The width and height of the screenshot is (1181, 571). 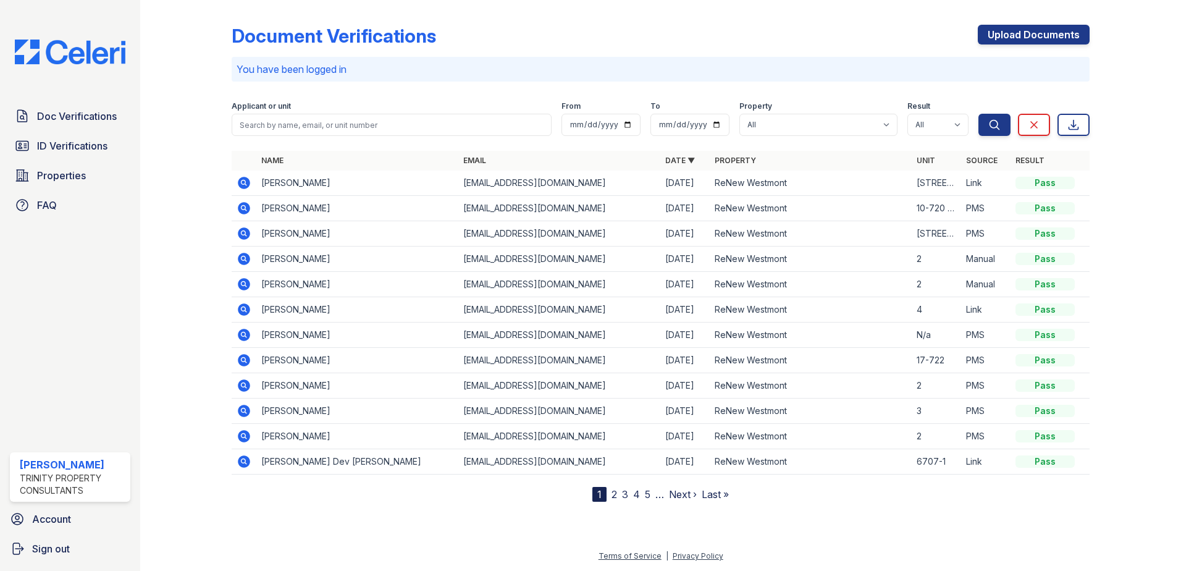 I want to click on a: Source, so click(x=982, y=160).